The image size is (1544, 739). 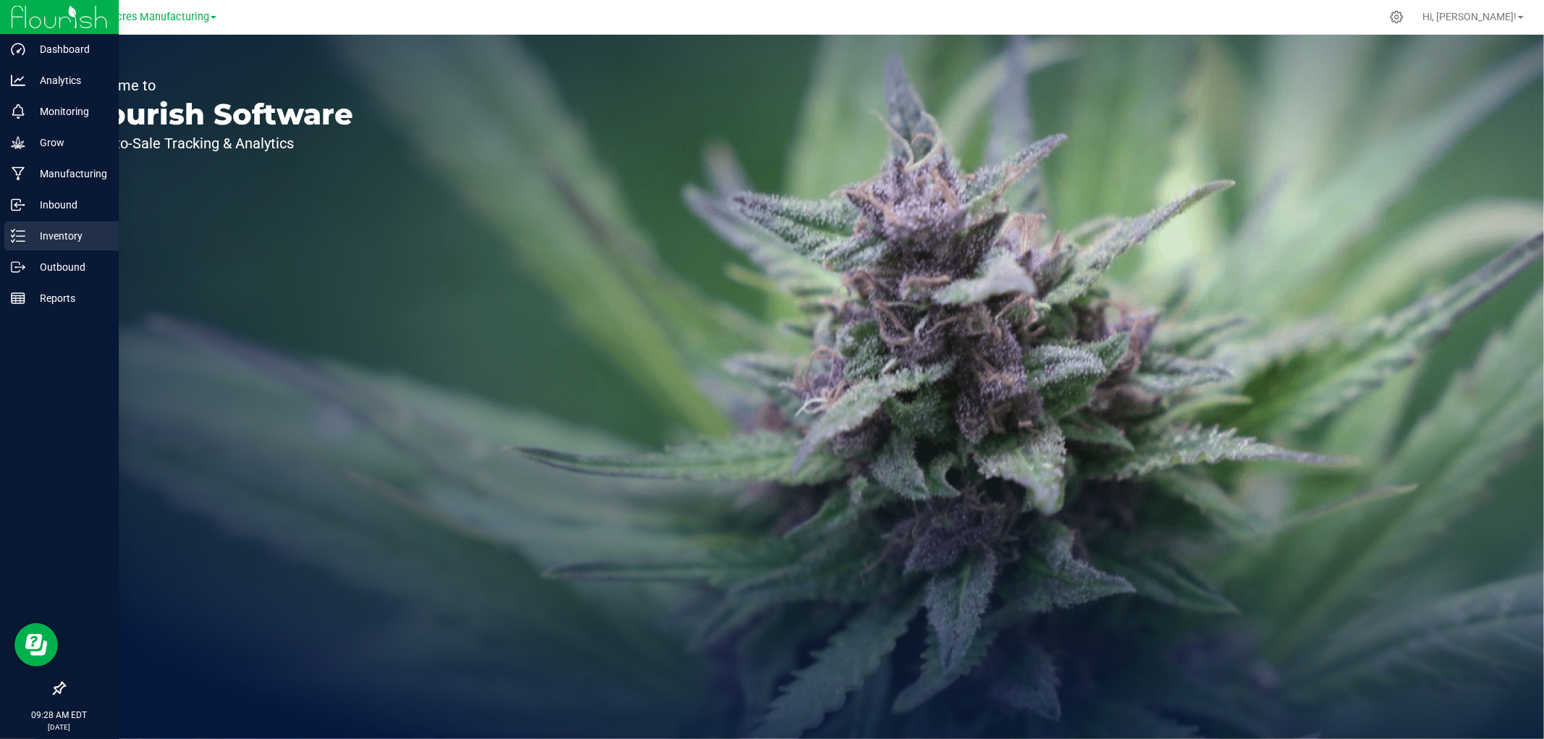 What do you see at coordinates (18, 143) in the screenshot?
I see `inline-svg: Grow` at bounding box center [18, 143].